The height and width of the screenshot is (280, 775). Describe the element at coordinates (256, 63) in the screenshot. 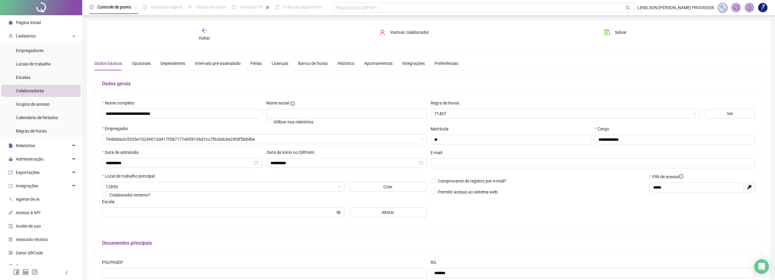

I see `div: Férias` at that location.